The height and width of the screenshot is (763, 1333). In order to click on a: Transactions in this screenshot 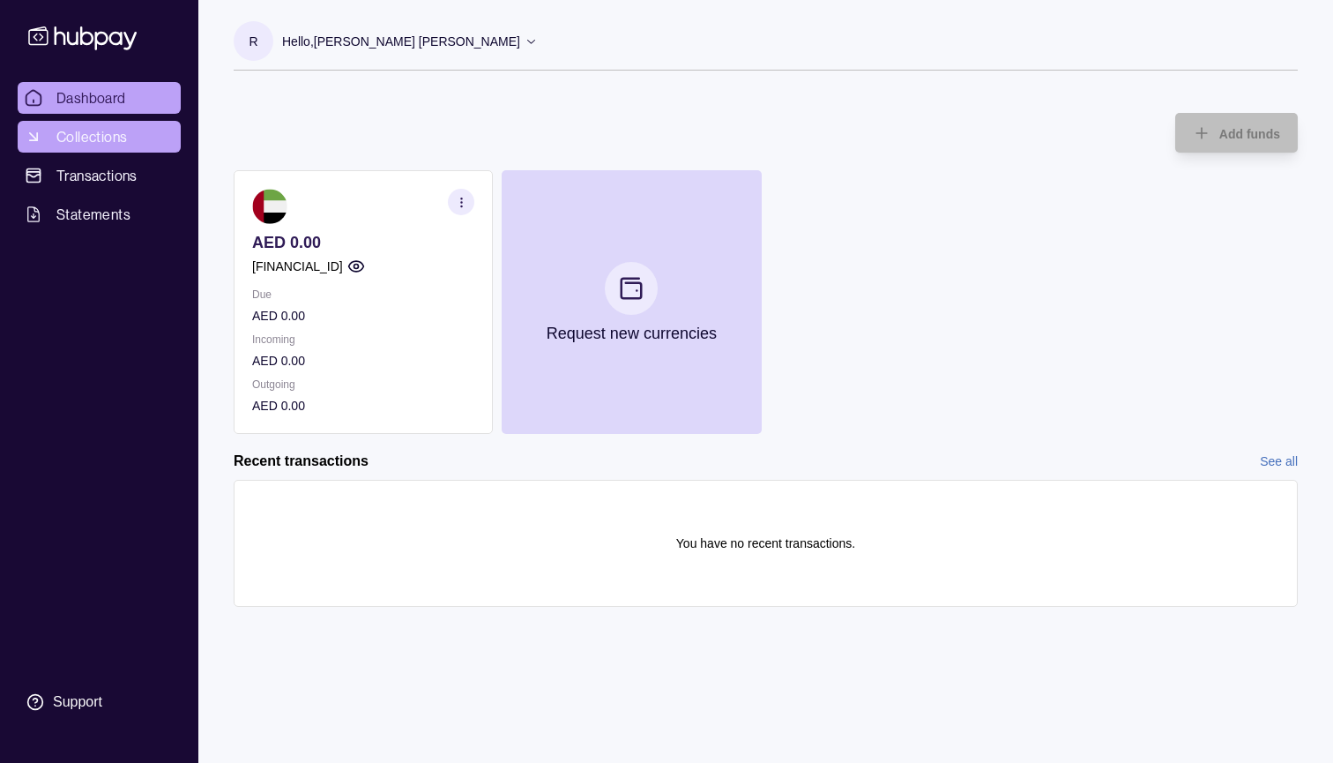, I will do `click(99, 175)`.